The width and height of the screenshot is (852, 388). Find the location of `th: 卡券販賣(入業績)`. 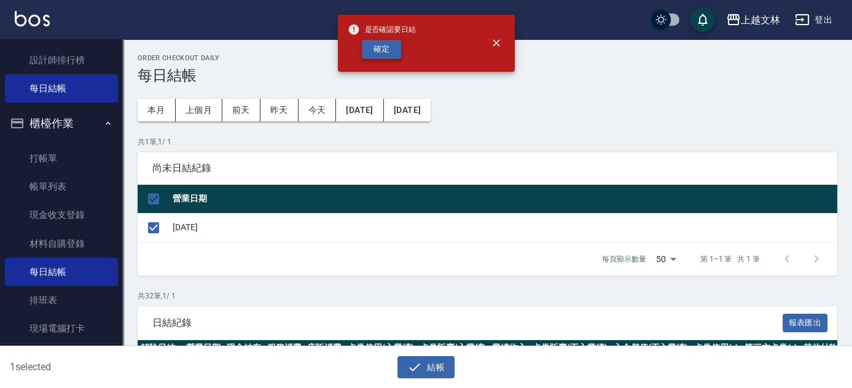

th: 卡券販賣(入業績) is located at coordinates (453, 348).